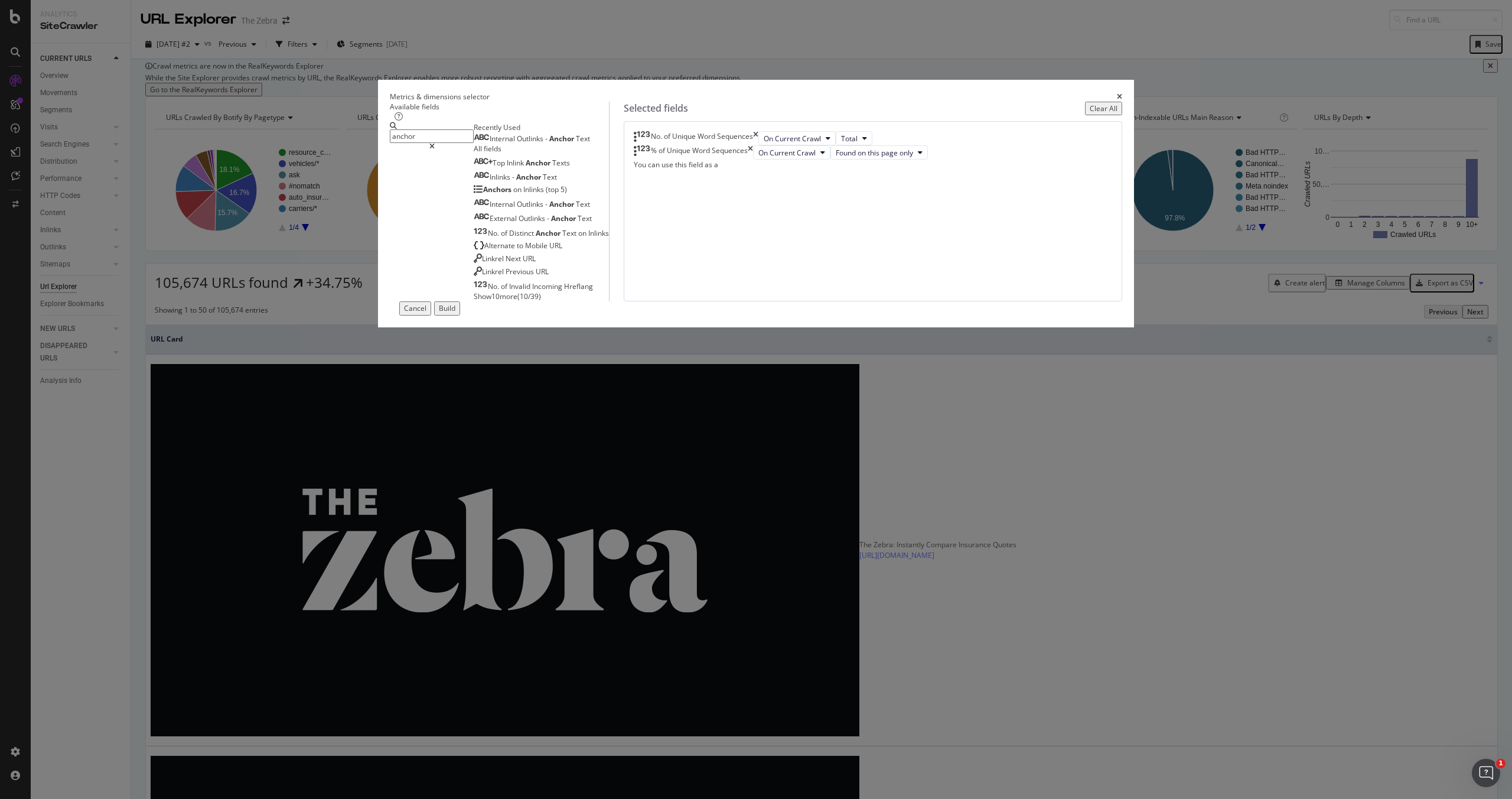 The width and height of the screenshot is (1512, 799). What do you see at coordinates (520, 285) in the screenshot?
I see `span: Invalid` at bounding box center [520, 285].